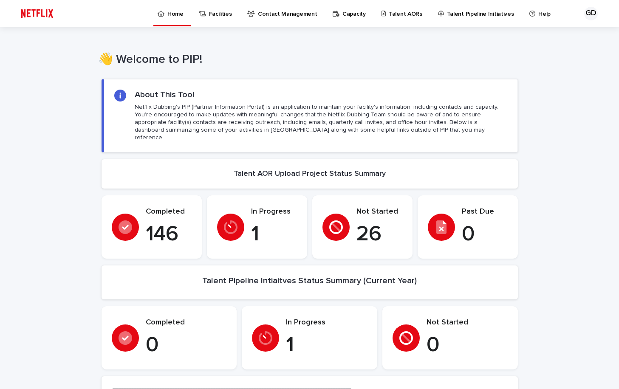  I want to click on img: ifQbXi3ZQGMSEF7WDB7W, so click(37, 14).